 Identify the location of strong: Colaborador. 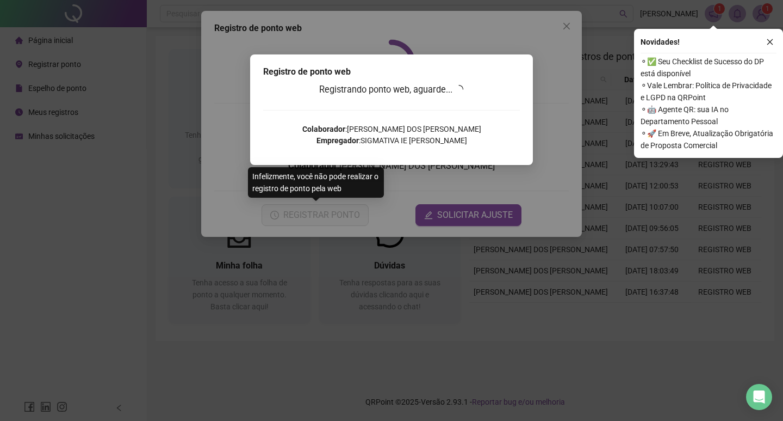
(324, 129).